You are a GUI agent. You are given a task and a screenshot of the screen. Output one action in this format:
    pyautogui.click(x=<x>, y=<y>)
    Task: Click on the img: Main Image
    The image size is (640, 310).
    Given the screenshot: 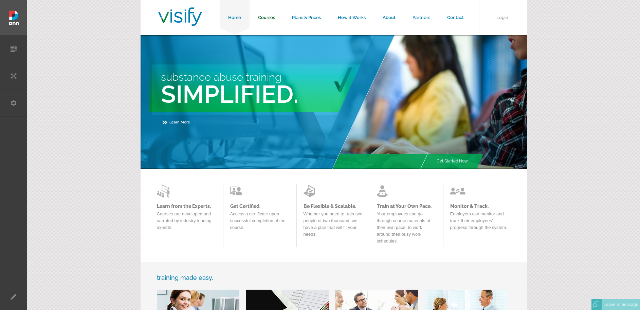 What is the action you would take?
    pyautogui.click(x=429, y=102)
    